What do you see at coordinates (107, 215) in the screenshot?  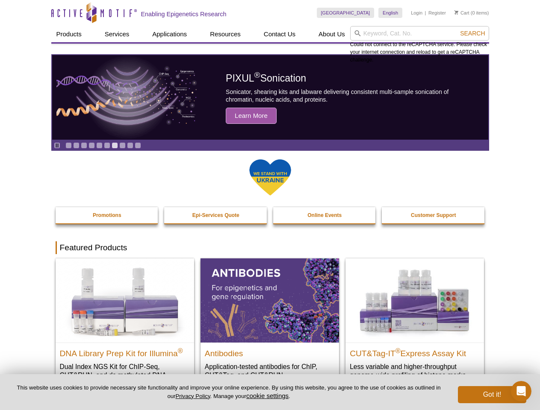 I see `strong: Promotions` at bounding box center [107, 215].